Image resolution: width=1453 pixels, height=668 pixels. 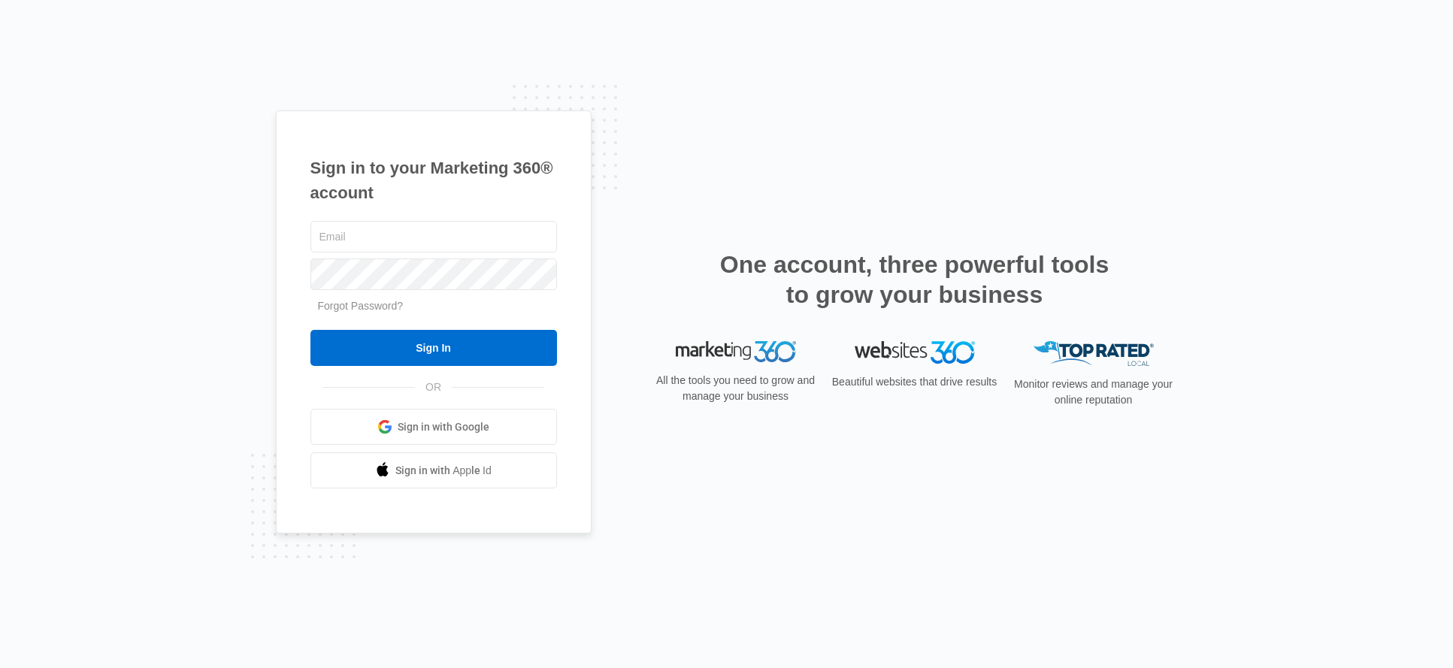 I want to click on span: OR, so click(x=433, y=387).